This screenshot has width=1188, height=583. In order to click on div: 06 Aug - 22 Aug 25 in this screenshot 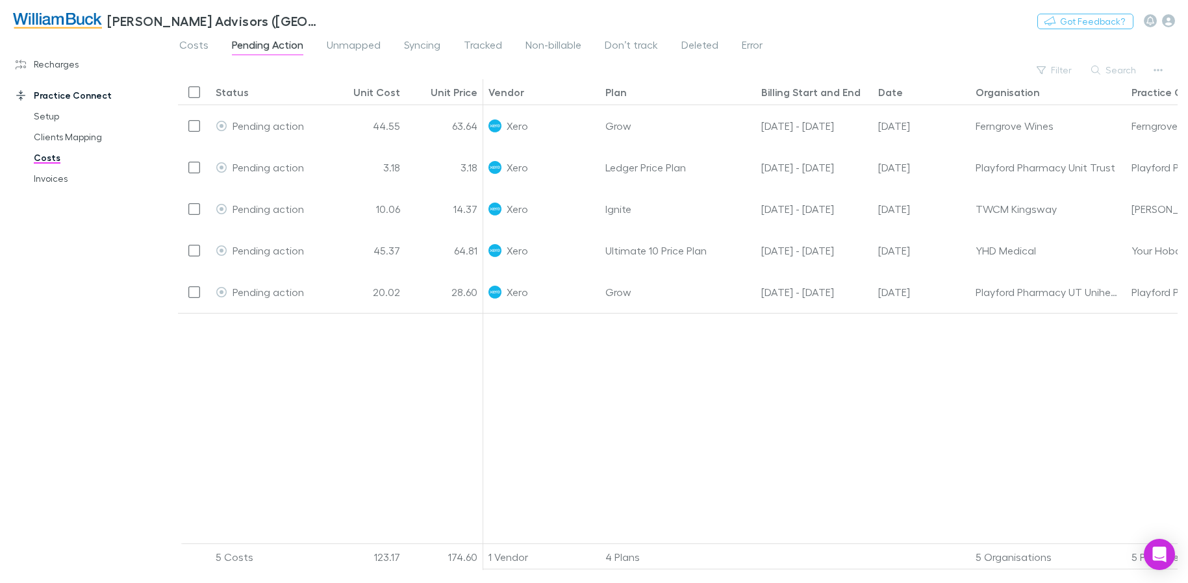, I will do `click(814, 251)`.